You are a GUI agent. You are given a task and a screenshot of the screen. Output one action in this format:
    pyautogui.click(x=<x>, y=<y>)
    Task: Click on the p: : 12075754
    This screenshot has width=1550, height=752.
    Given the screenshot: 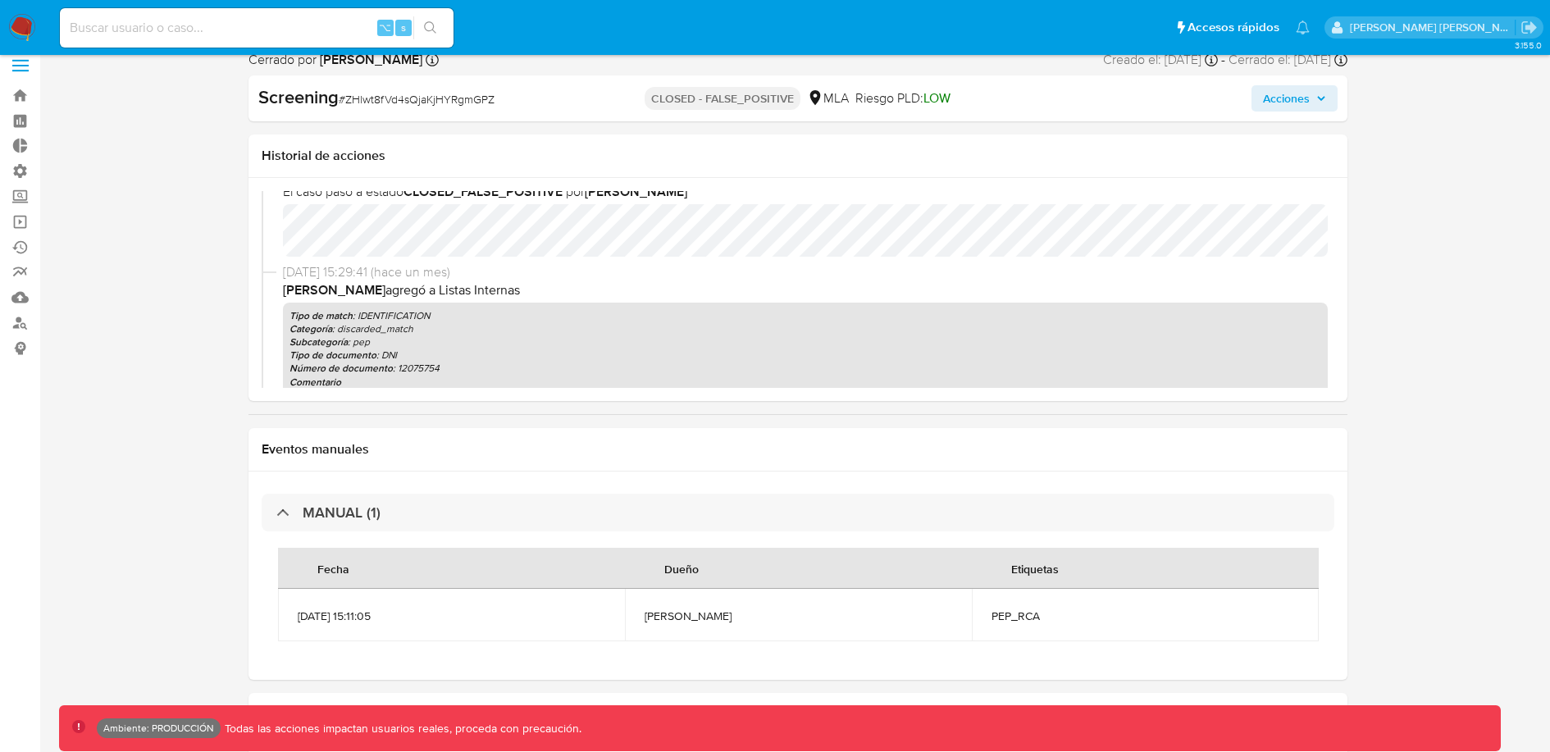 What is the action you would take?
    pyautogui.click(x=805, y=368)
    